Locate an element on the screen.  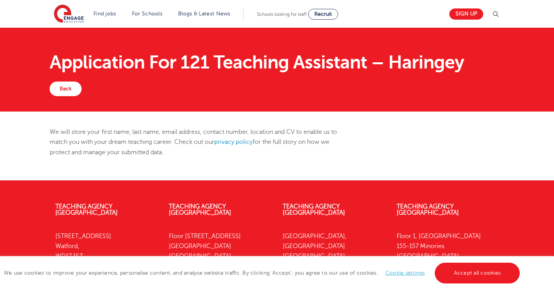
a: Sign up is located at coordinates (466, 14).